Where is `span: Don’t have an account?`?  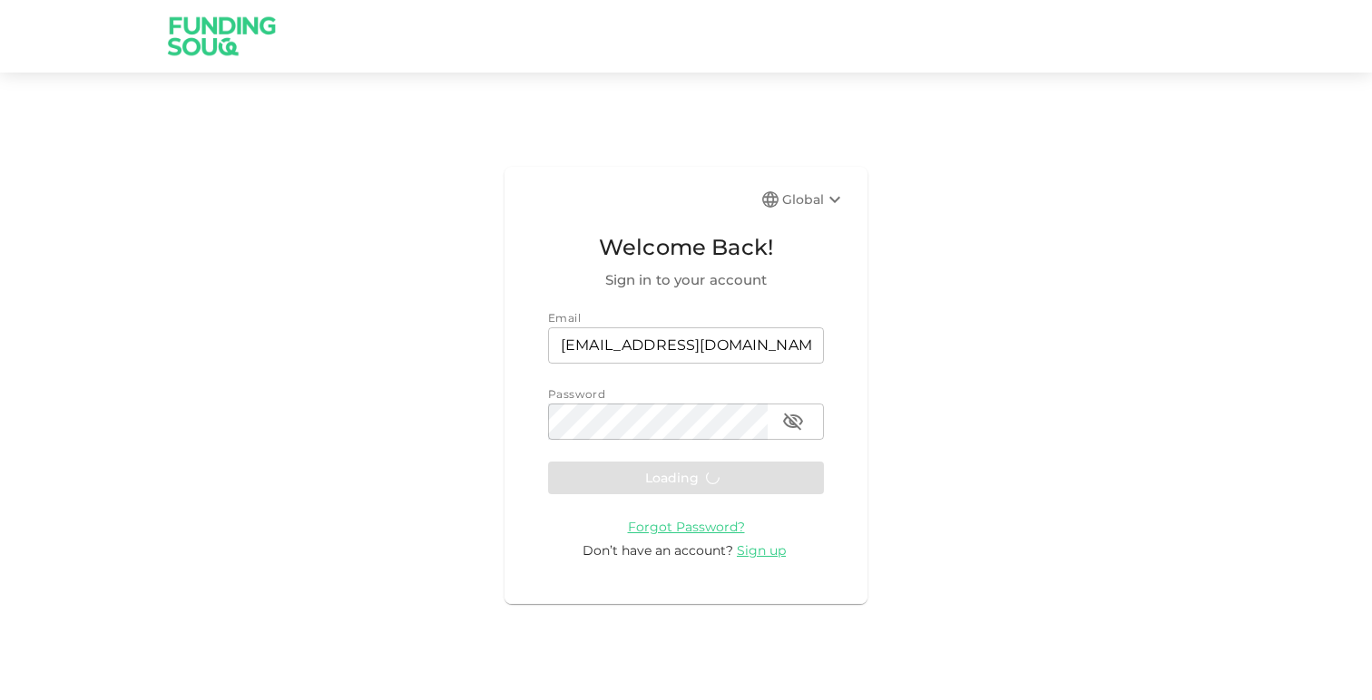
span: Don’t have an account? is located at coordinates (658, 551).